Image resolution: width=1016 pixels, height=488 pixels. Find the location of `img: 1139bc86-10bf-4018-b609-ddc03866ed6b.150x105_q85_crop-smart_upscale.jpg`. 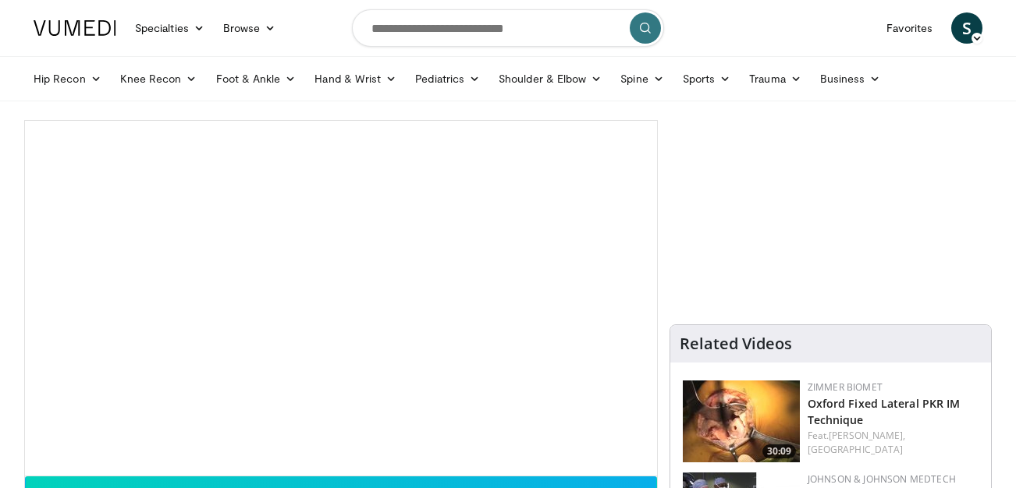

img: 1139bc86-10bf-4018-b609-ddc03866ed6b.150x105_q85_crop-smart_upscale.jpg is located at coordinates (741, 421).